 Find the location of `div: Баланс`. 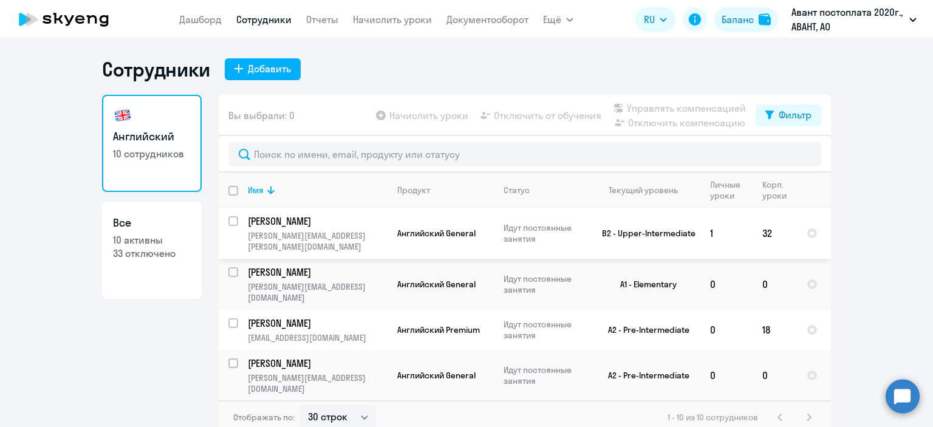

div: Баланс is located at coordinates (737, 19).